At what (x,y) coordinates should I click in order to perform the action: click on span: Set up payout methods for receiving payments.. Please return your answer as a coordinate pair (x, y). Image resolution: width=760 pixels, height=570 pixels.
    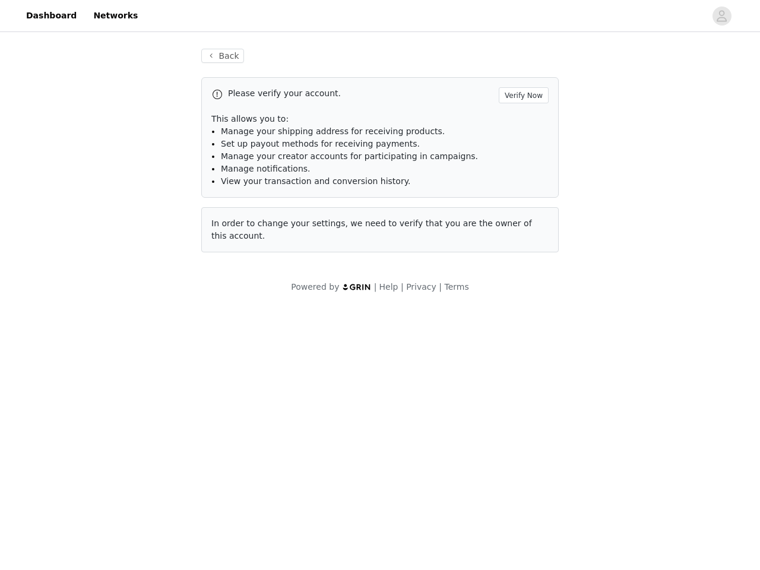
    Looking at the image, I should click on (320, 144).